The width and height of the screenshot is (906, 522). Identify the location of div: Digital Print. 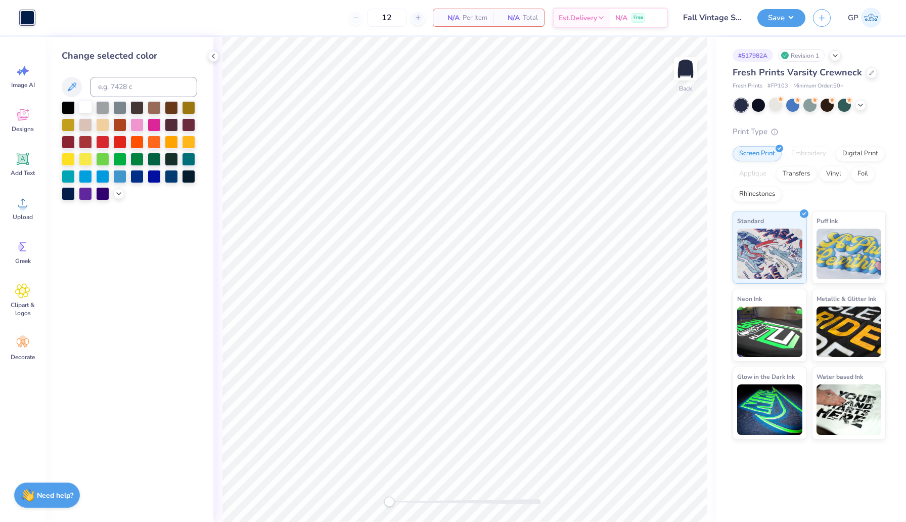
(860, 154).